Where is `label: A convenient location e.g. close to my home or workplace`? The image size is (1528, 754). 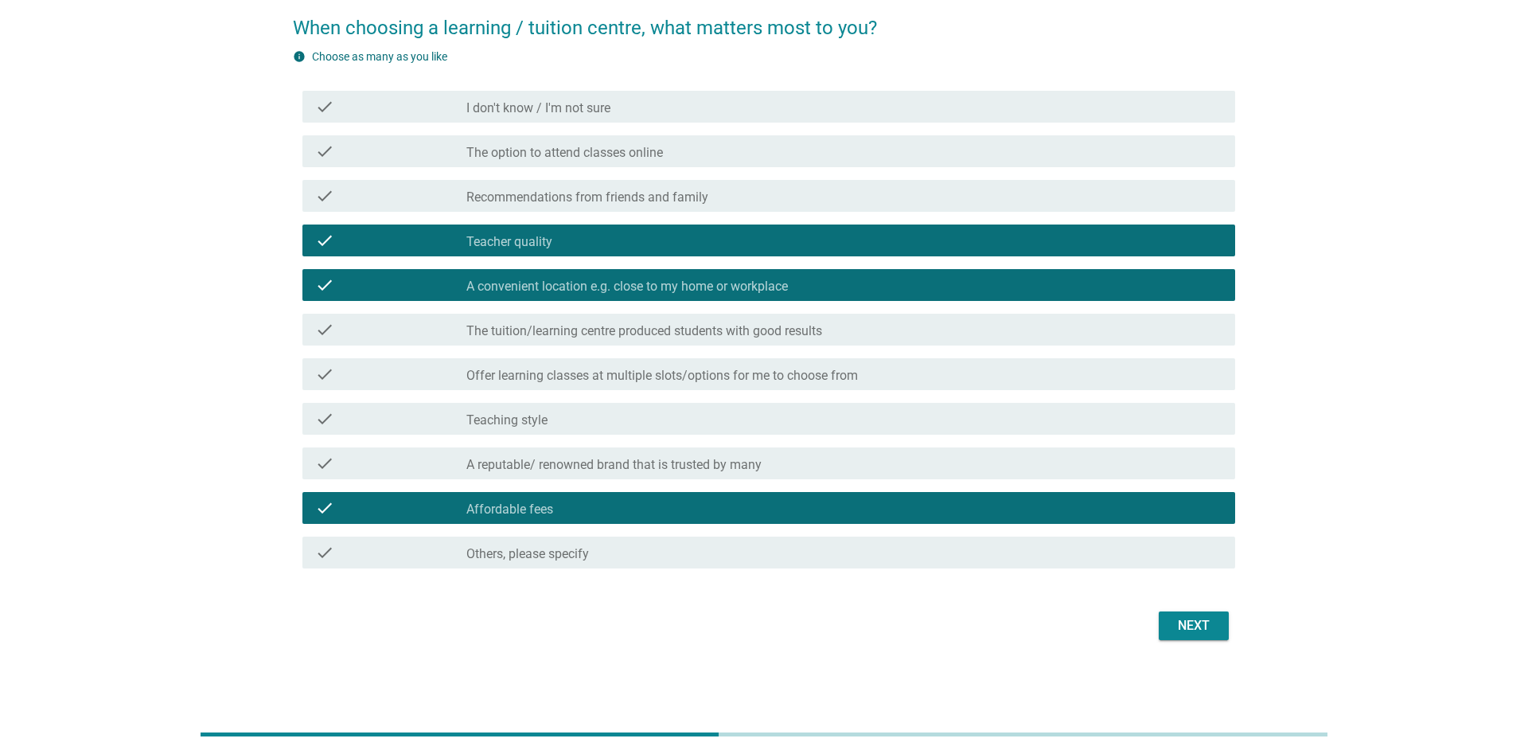 label: A convenient location e.g. close to my home or workplace is located at coordinates (627, 287).